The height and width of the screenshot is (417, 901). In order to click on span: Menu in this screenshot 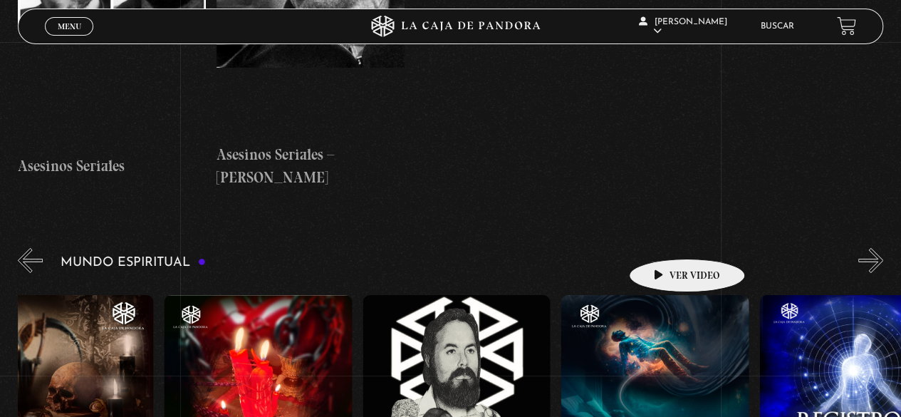, I will do `click(69, 26)`.